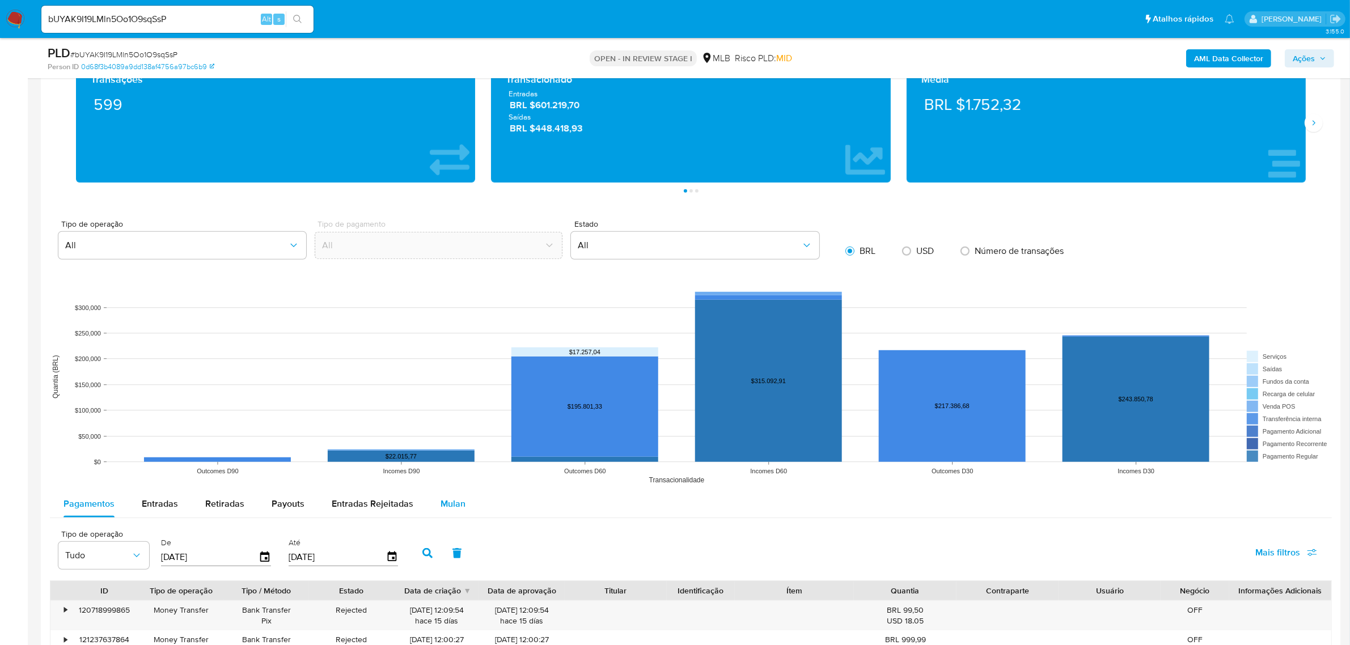 The width and height of the screenshot is (1350, 645). I want to click on input: Pesquise usuários ou casos..., so click(177, 19).